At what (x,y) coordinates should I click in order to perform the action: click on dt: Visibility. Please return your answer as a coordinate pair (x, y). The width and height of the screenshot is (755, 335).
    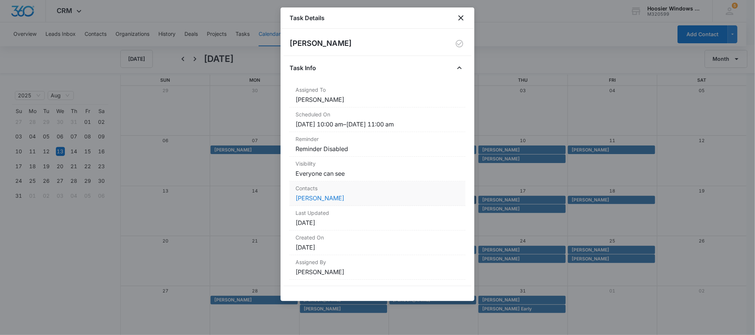
    Looking at the image, I should click on (378, 163).